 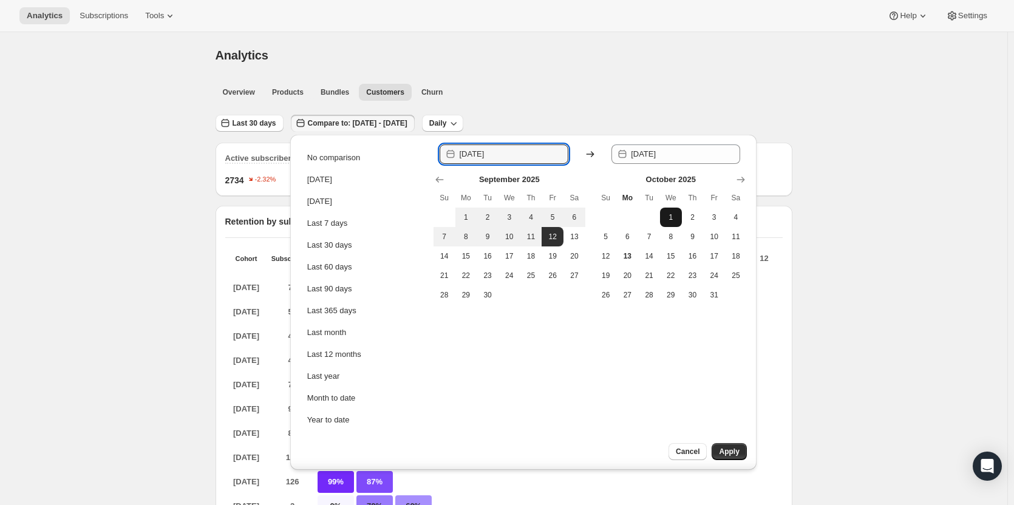 What do you see at coordinates (364, 420) in the screenshot?
I see `button: Year to date` at bounding box center [364, 420].